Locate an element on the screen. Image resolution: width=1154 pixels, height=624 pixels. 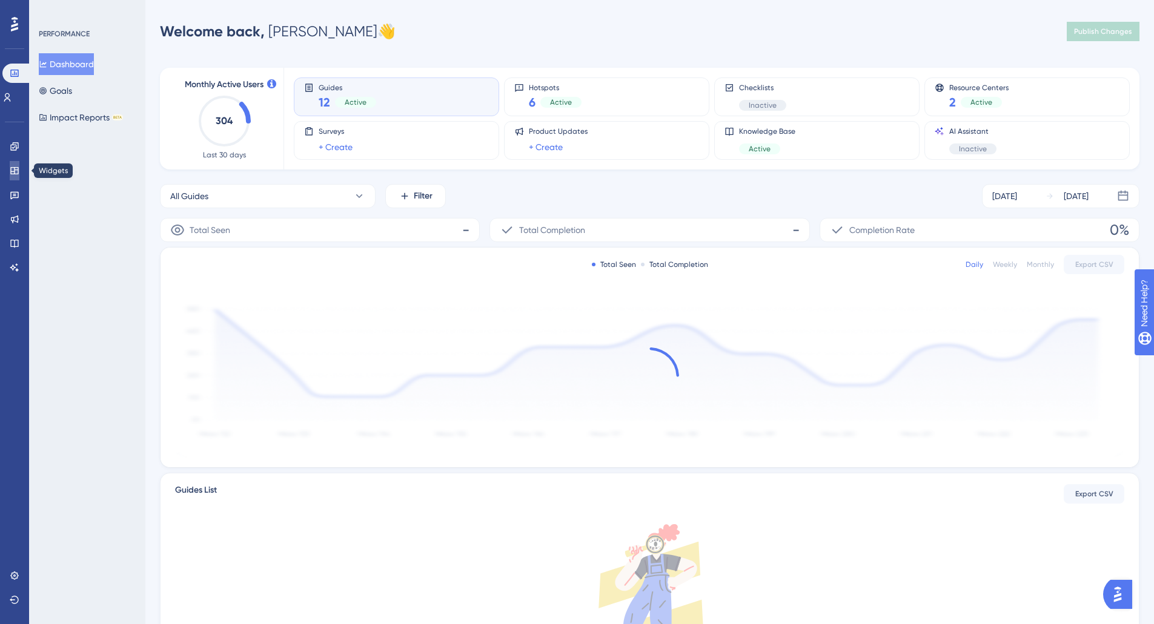
span: Total Completion is located at coordinates (552, 230).